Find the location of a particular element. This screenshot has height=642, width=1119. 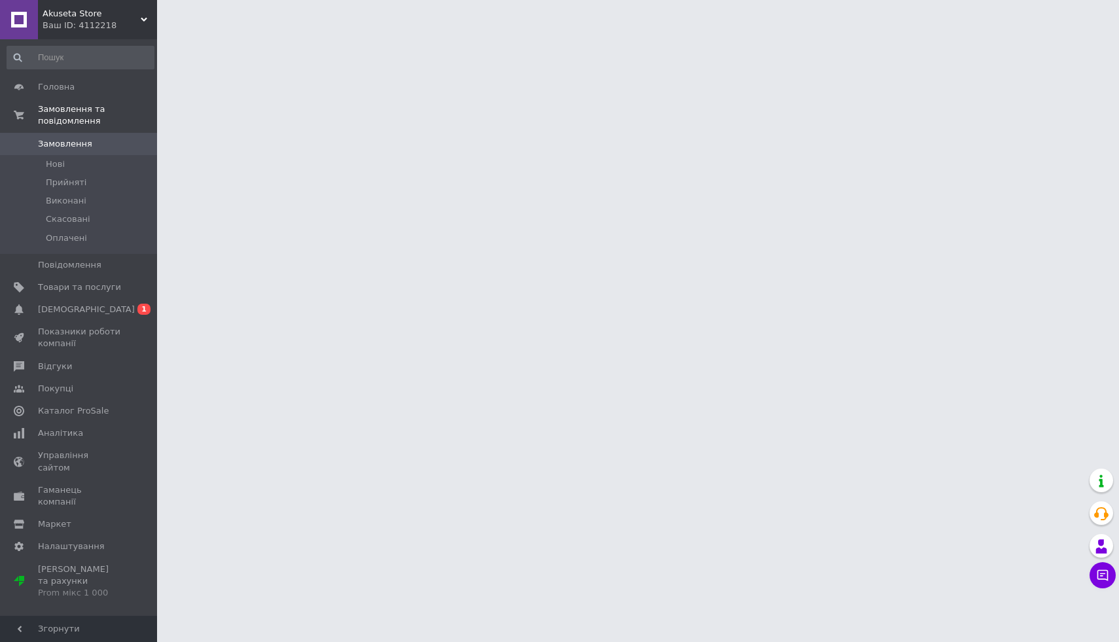

div: Prom мікс 1 000 is located at coordinates (79, 593).